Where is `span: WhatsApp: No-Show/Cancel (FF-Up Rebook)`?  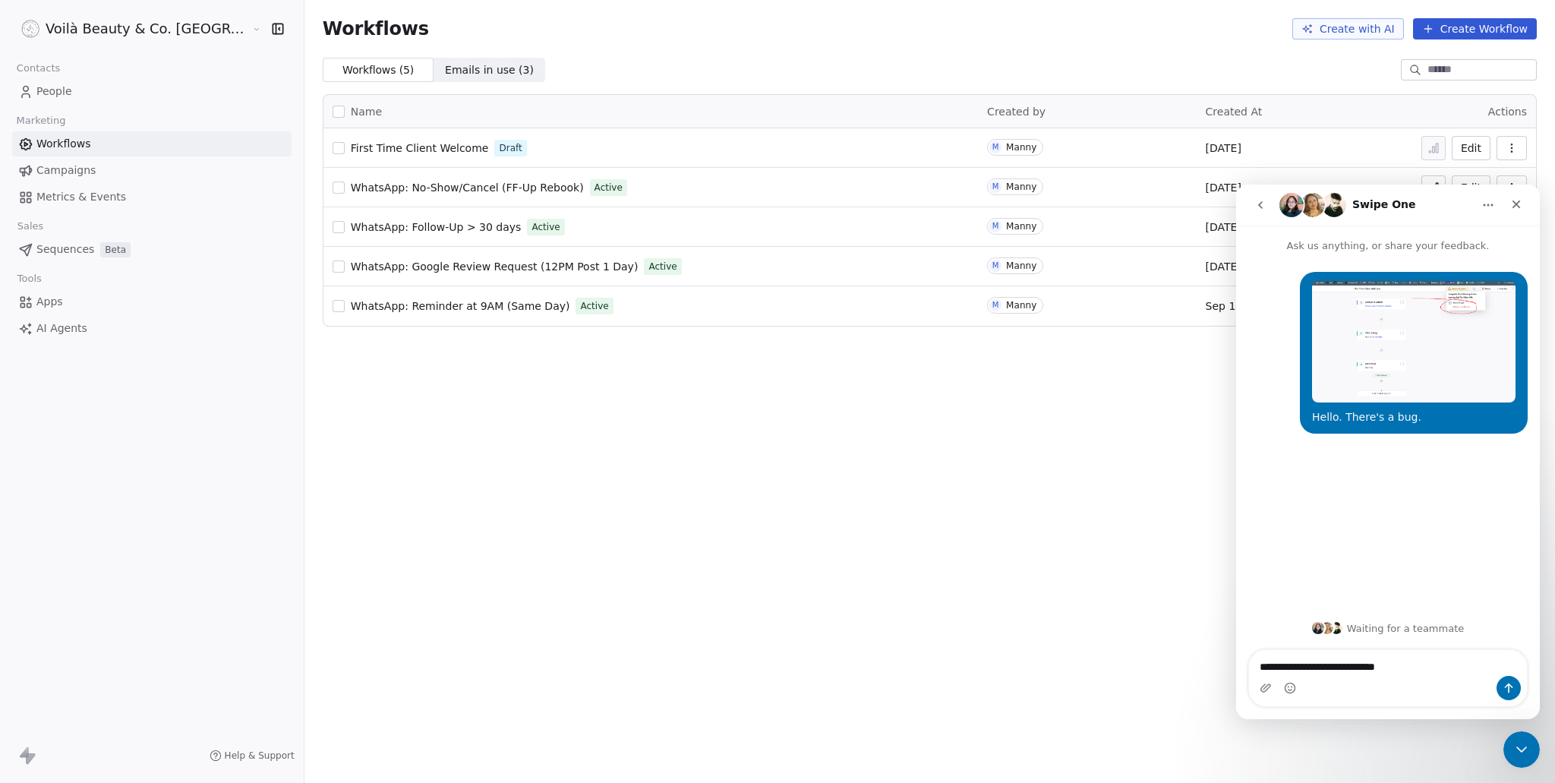 span: WhatsApp: No-Show/Cancel (FF-Up Rebook) is located at coordinates (467, 188).